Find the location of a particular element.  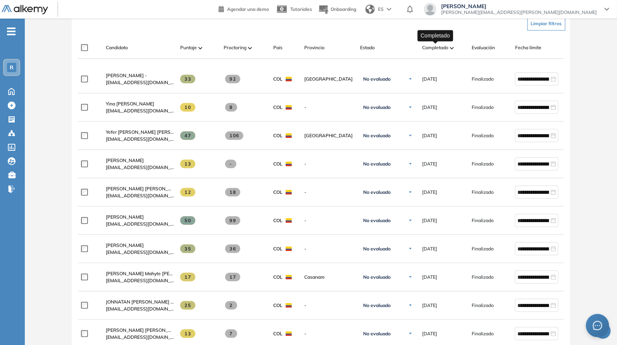

img: Logo is located at coordinates (25, 10).